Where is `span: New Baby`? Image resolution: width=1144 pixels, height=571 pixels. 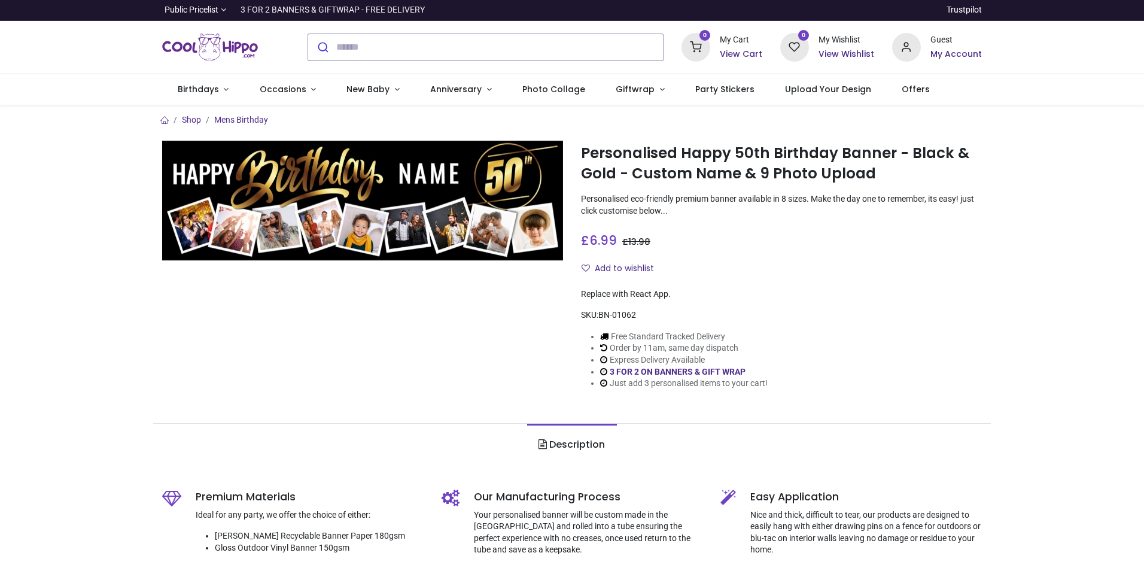 span: New Baby is located at coordinates (368, 89).